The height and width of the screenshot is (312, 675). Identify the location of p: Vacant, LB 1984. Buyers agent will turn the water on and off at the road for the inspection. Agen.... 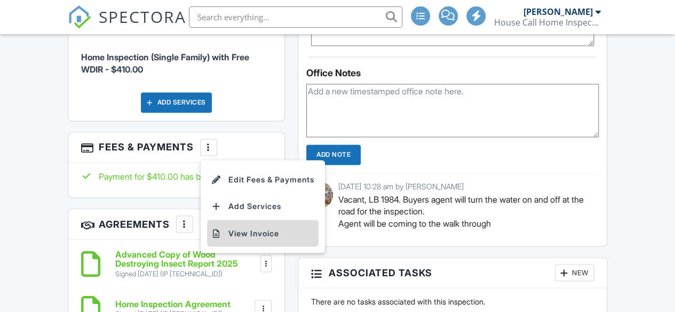
(464, 211).